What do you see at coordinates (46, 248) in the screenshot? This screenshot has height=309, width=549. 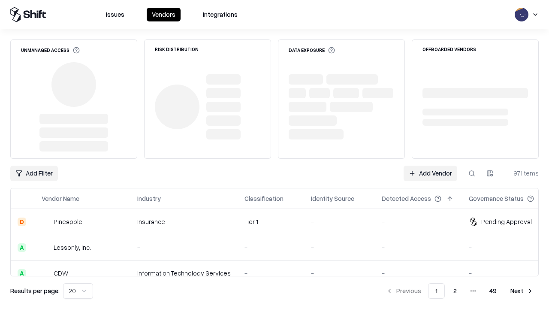 I see `img: Lessonly, Inc.` at bounding box center [46, 248].